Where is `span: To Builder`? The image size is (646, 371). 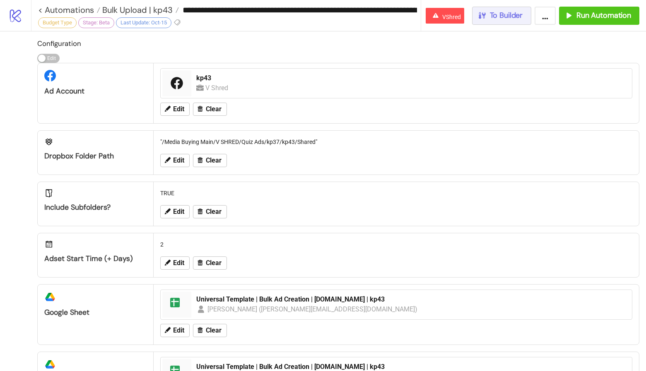 span: To Builder is located at coordinates (506, 15).